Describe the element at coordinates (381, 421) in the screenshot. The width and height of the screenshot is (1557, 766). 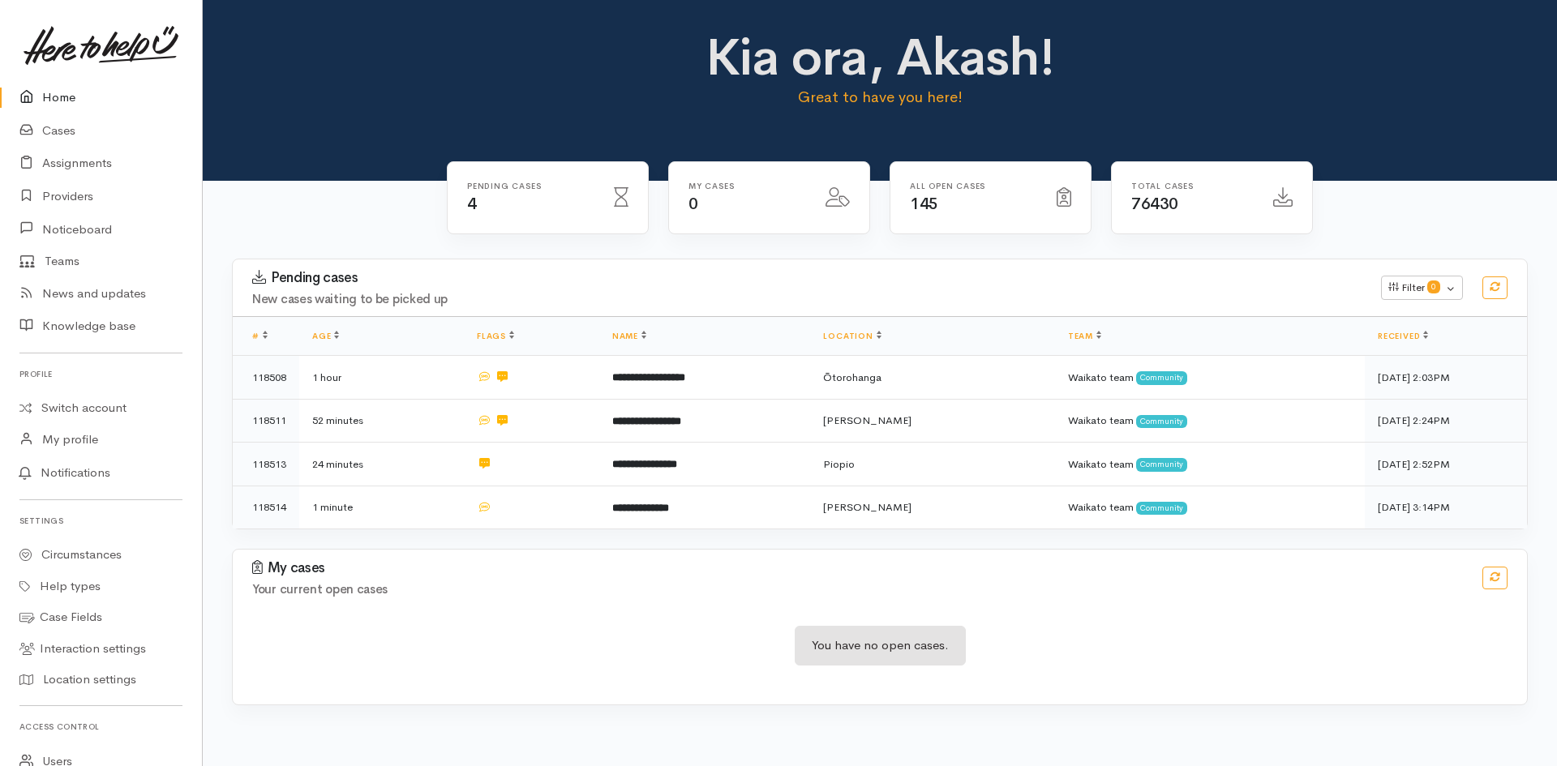
I see `td: 52 minutes` at that location.